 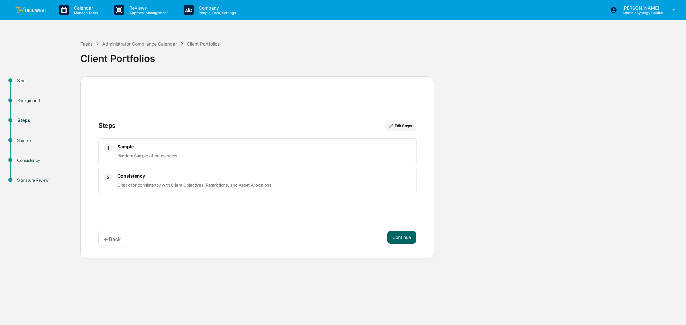 What do you see at coordinates (87, 44) in the screenshot?
I see `div: Tasks` at bounding box center [87, 44].